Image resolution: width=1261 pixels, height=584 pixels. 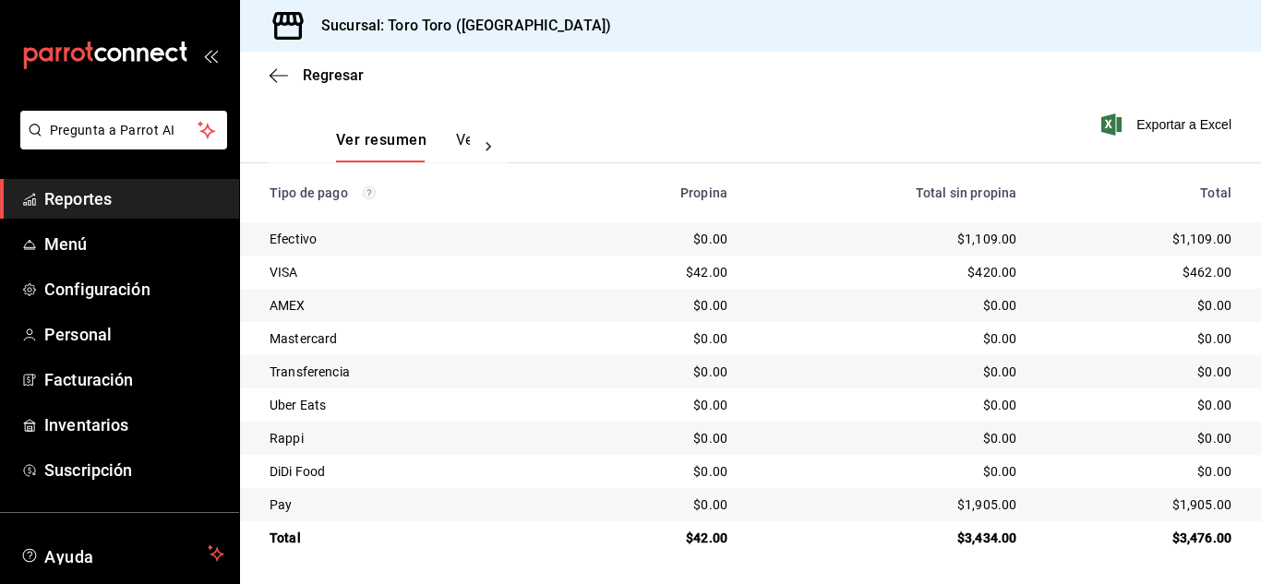 What do you see at coordinates (333, 75) in the screenshot?
I see `span: Regresar` at bounding box center [333, 75].